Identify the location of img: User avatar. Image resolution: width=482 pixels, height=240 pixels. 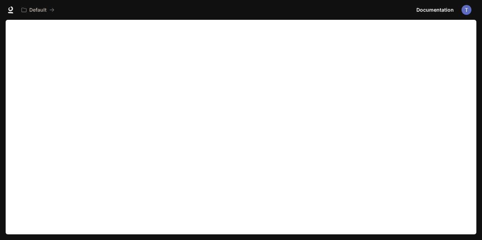
(466, 10).